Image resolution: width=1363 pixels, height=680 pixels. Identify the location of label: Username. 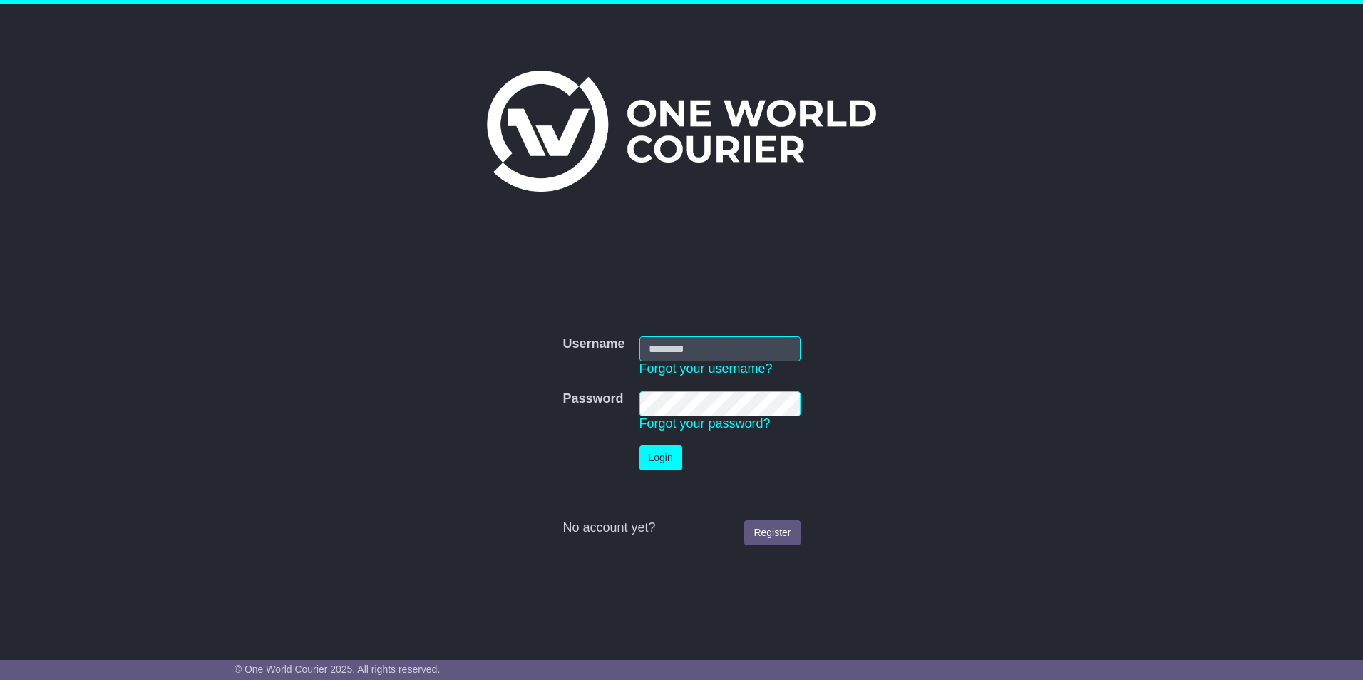
(593, 344).